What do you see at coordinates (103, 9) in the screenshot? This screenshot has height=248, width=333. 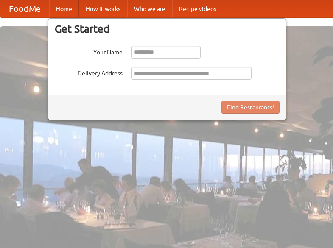 I see `a: How it works` at bounding box center [103, 9].